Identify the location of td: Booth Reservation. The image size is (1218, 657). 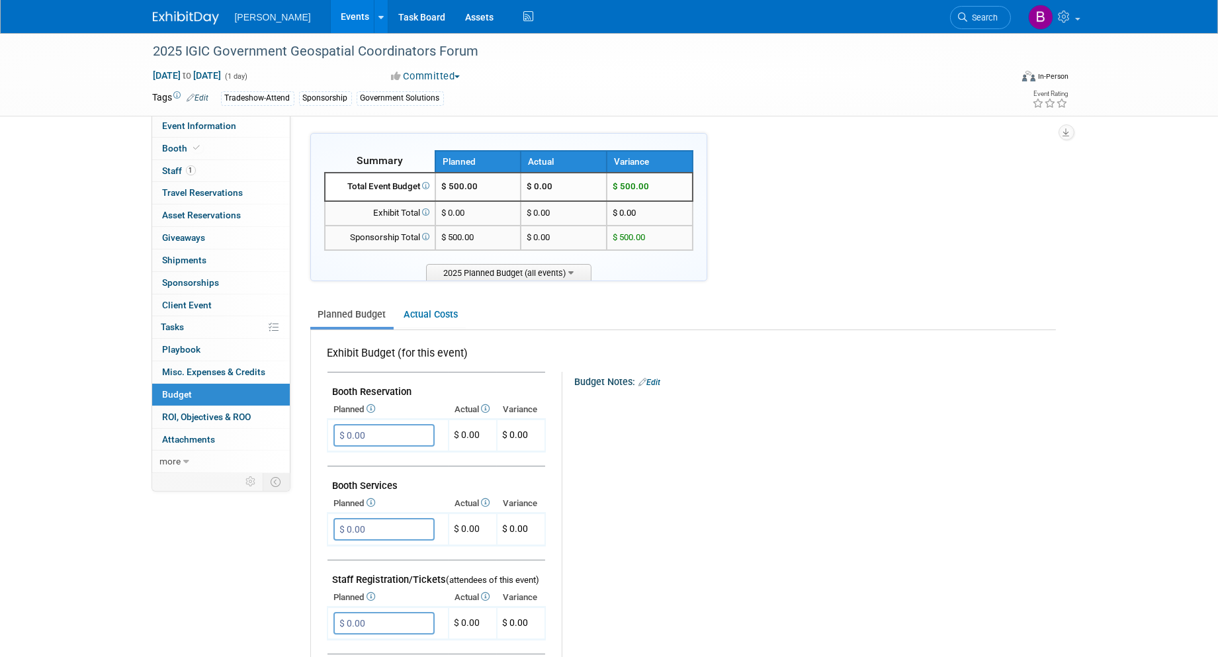
(436, 386).